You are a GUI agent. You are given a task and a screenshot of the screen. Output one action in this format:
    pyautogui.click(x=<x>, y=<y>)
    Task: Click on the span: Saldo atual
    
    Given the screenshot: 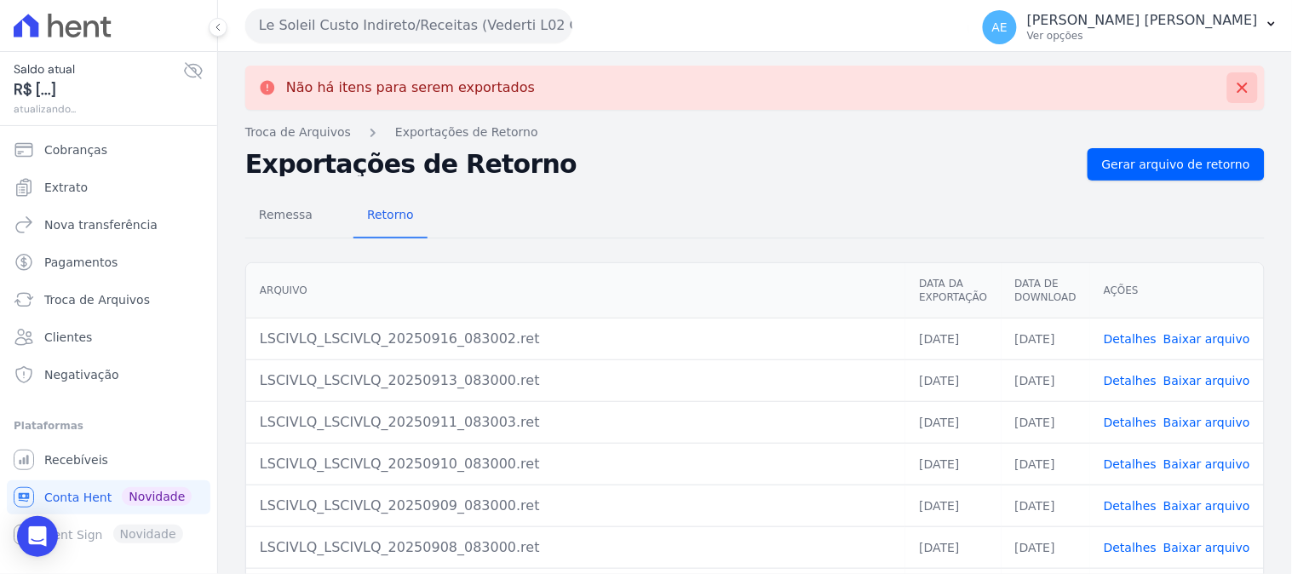 What is the action you would take?
    pyautogui.click(x=98, y=69)
    